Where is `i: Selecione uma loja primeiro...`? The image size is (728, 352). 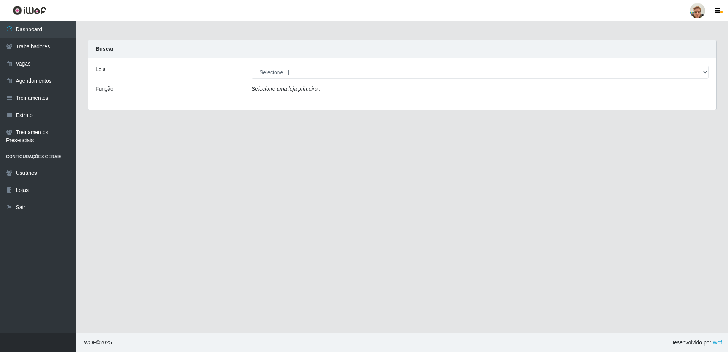
i: Selecione uma loja primeiro... is located at coordinates (287, 89).